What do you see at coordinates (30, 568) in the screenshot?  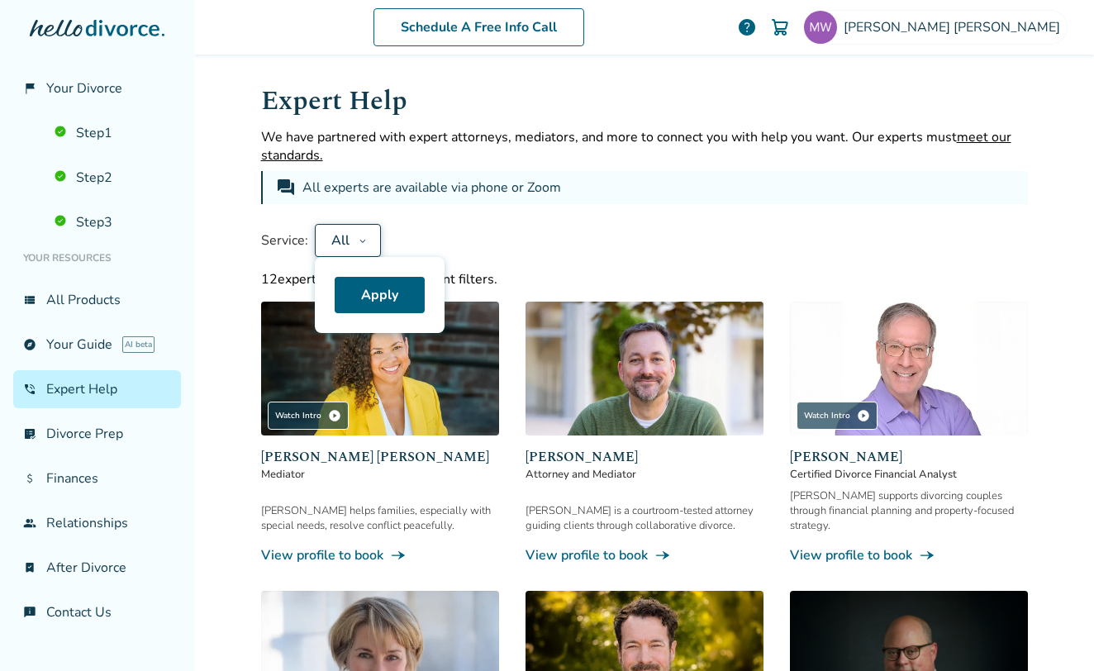 I see `span: bookmark_check` at bounding box center [30, 568].